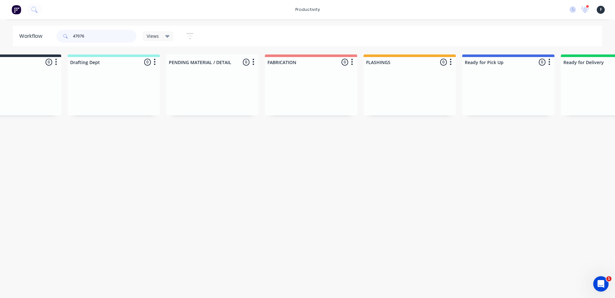  I want to click on div: productivity, so click(307, 10).